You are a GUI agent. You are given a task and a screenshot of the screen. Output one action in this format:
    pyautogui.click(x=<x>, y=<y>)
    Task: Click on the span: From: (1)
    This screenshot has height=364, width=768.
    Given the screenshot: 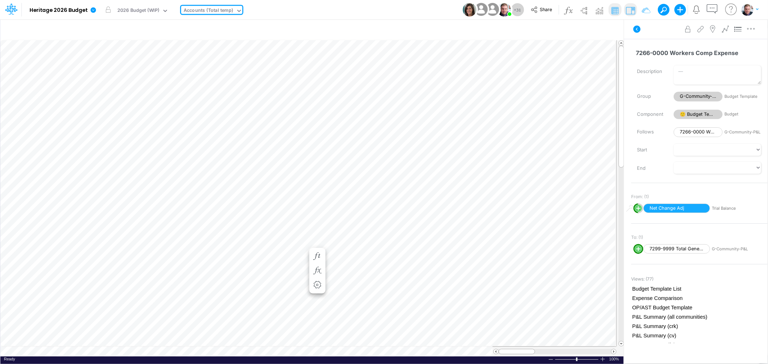 What is the action you would take?
    pyautogui.click(x=640, y=197)
    